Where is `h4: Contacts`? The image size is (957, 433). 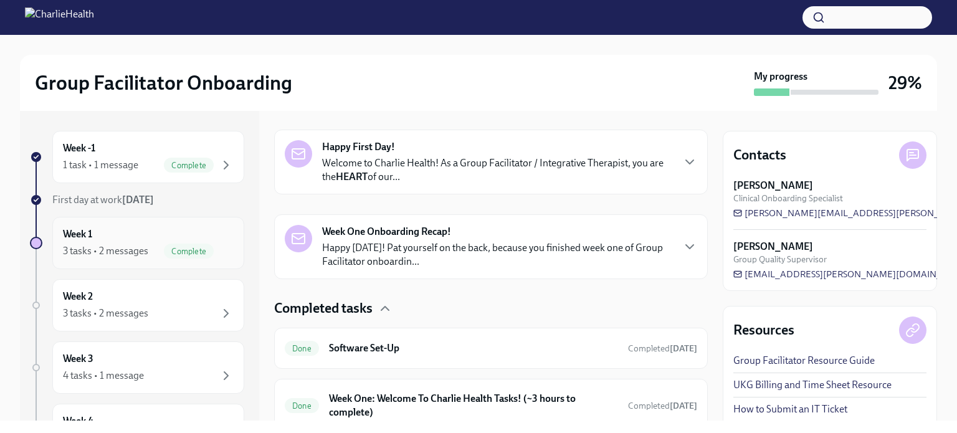
h4: Contacts is located at coordinates (759, 155).